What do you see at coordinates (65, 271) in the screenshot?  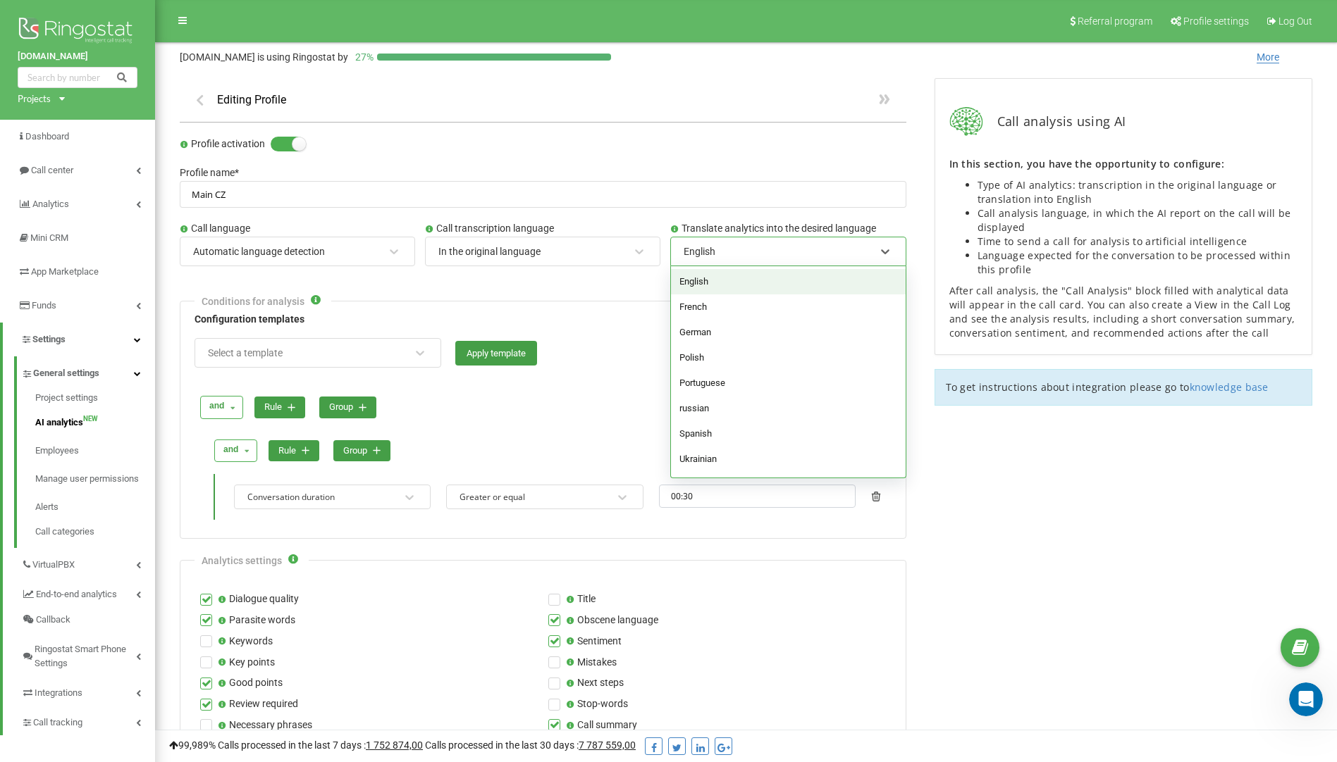 I see `span: App Marketplace` at bounding box center [65, 271].